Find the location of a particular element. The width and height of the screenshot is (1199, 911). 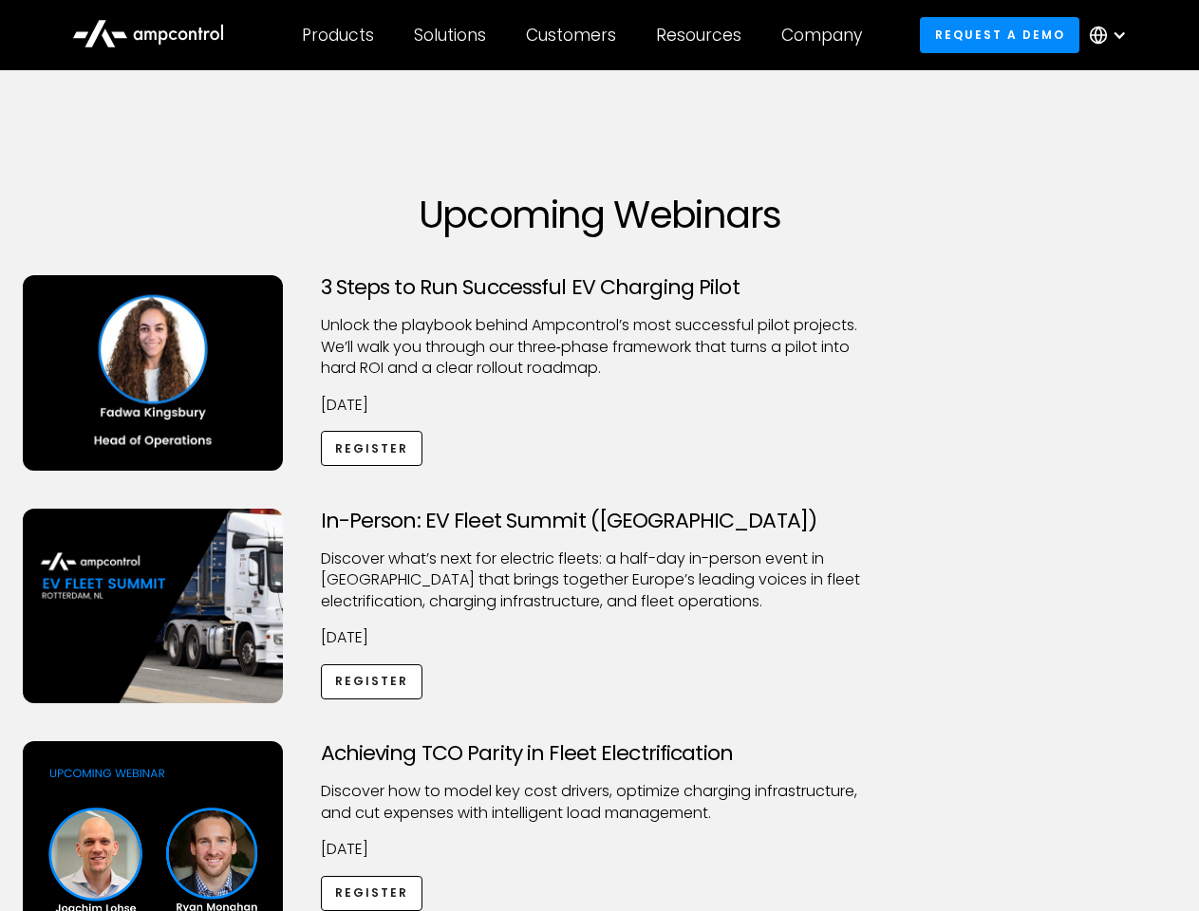

div: Customers is located at coordinates (571, 35).